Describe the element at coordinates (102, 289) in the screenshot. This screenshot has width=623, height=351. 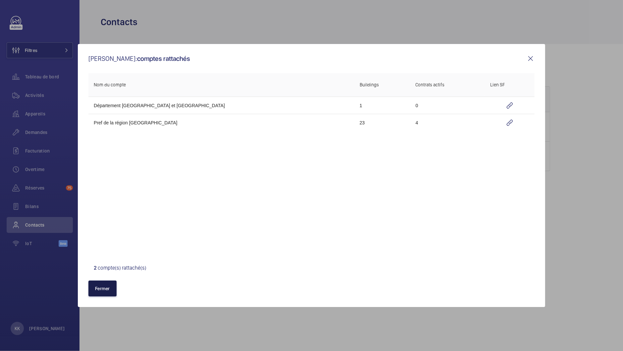
I see `button: Fermer` at that location.